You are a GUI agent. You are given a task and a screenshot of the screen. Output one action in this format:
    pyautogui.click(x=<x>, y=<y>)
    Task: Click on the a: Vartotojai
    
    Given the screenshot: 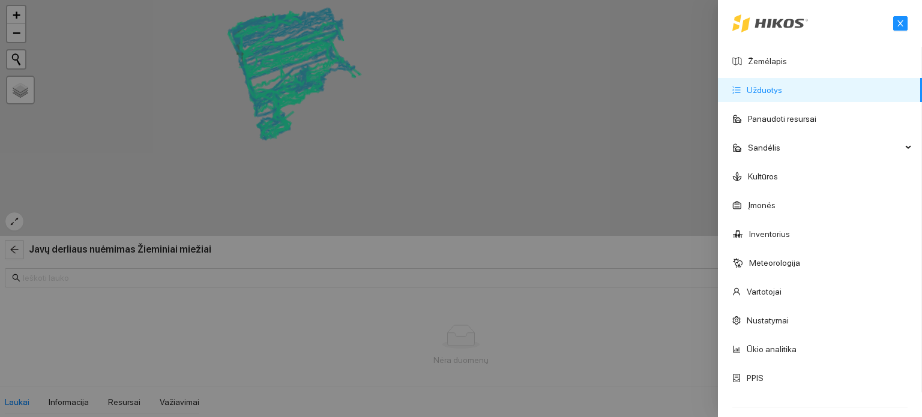 What is the action you would take?
    pyautogui.click(x=764, y=292)
    